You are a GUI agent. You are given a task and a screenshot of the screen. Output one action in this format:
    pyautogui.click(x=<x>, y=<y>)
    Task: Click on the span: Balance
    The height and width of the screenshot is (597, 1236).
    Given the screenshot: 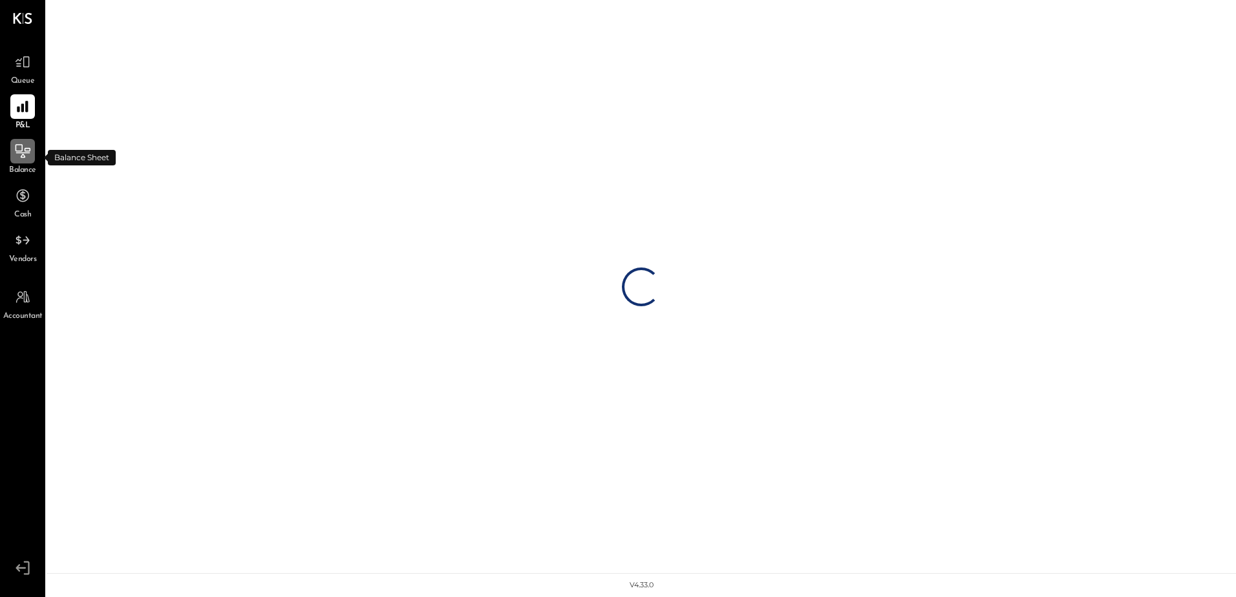 What is the action you would take?
    pyautogui.click(x=23, y=171)
    